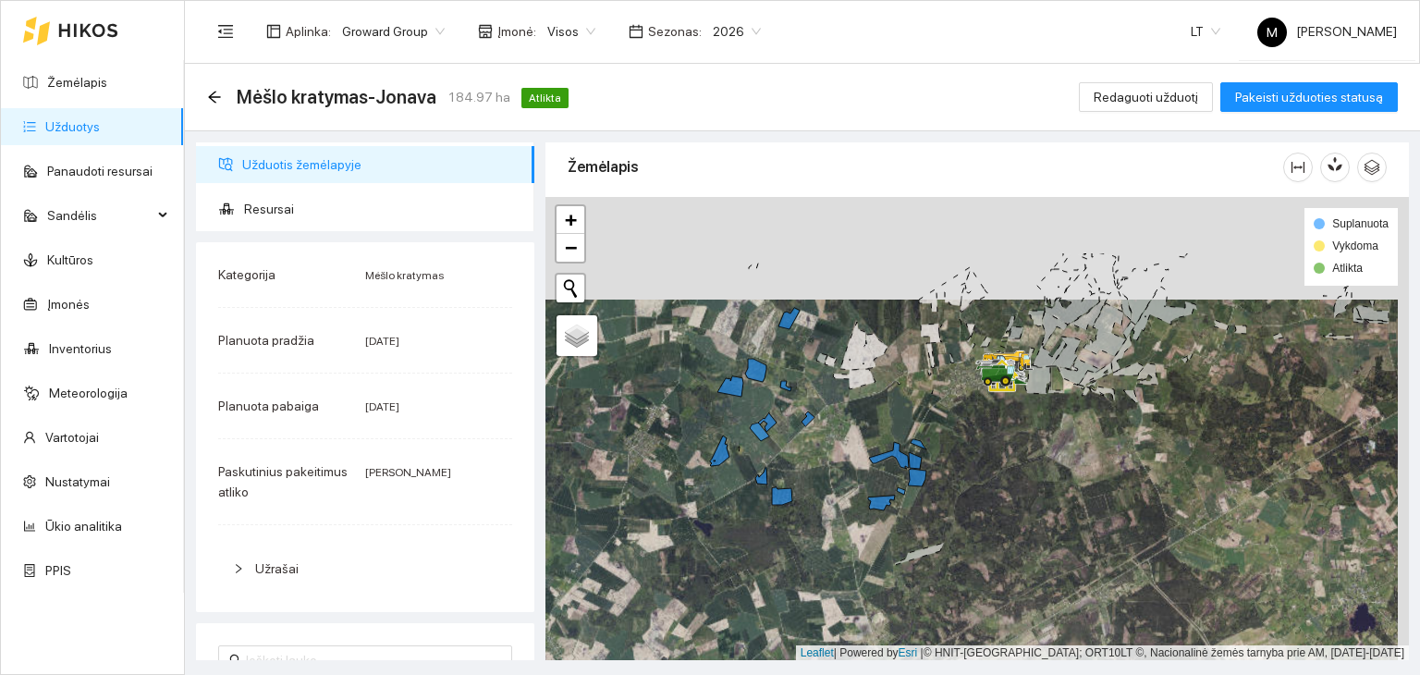 This screenshot has width=1420, height=675. What do you see at coordinates (268, 406) in the screenshot?
I see `span: Planuota pabaiga` at bounding box center [268, 406].